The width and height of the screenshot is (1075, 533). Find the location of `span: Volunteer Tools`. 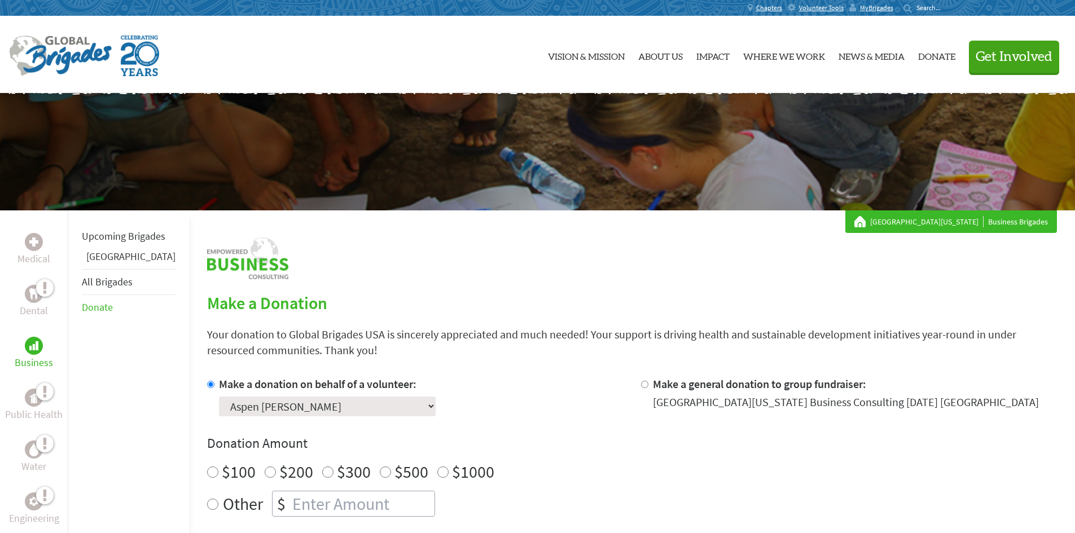

span: Volunteer Tools is located at coordinates (821, 8).